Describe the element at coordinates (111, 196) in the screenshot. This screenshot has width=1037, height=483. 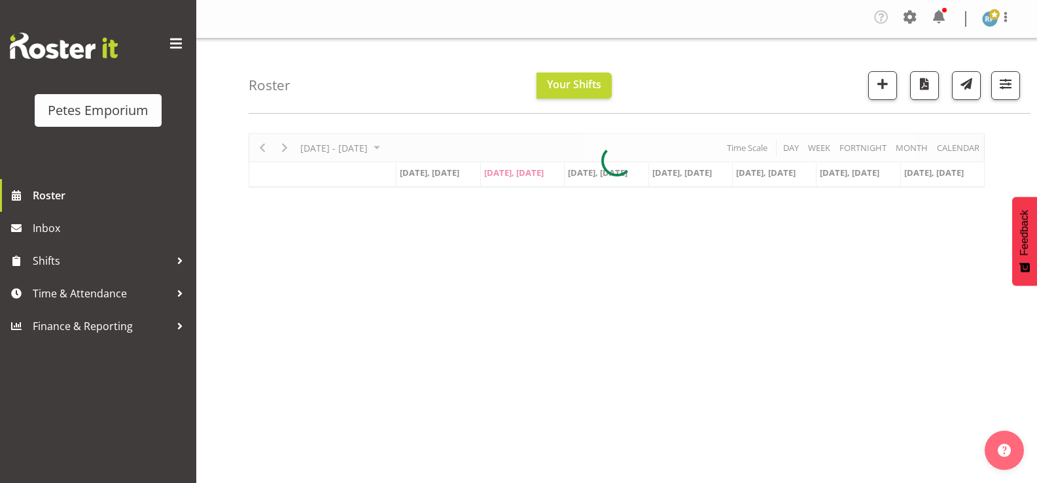
I see `span: Roster` at that location.